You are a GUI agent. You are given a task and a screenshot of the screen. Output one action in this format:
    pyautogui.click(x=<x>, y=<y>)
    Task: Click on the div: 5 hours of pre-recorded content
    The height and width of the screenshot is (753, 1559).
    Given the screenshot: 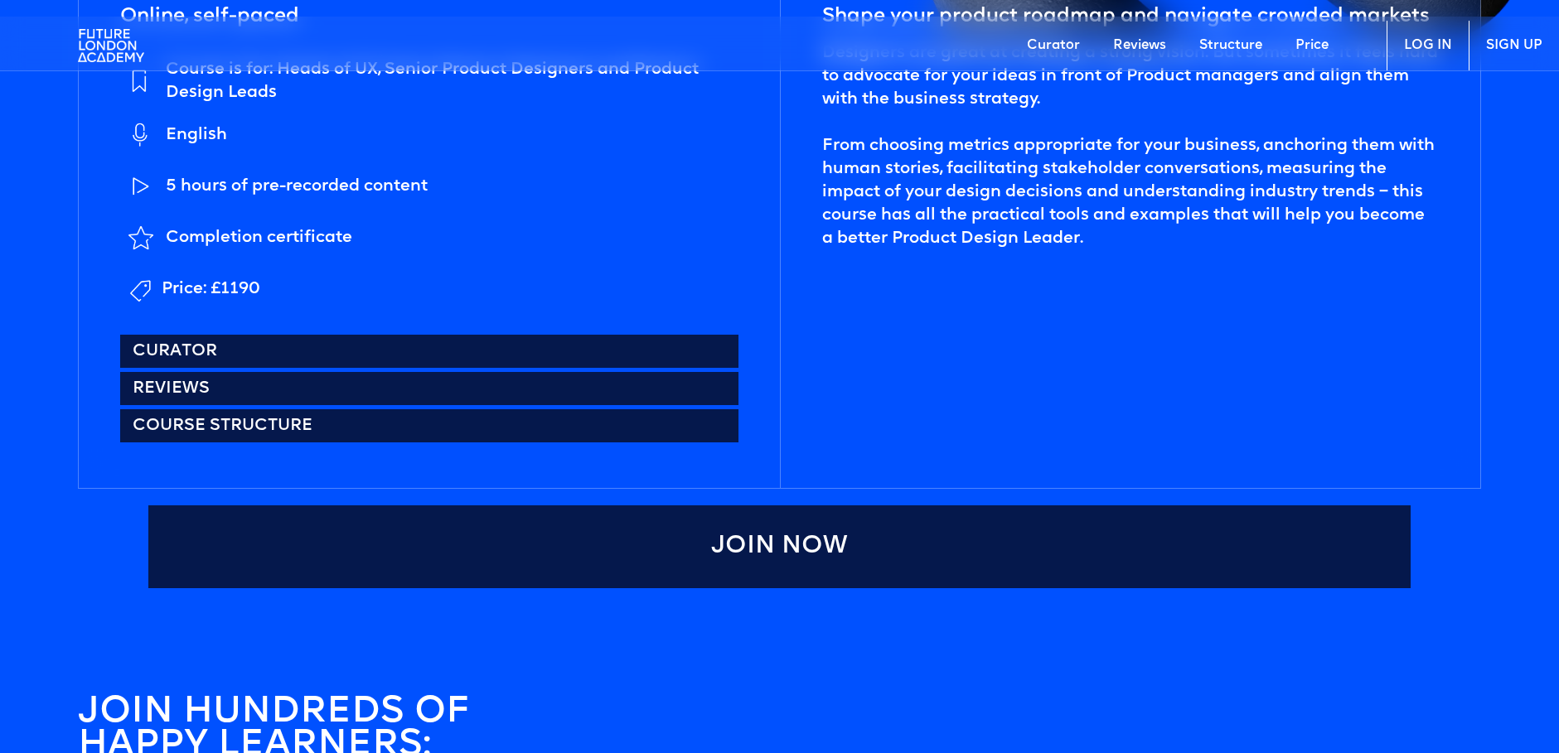 What is the action you would take?
    pyautogui.click(x=297, y=186)
    